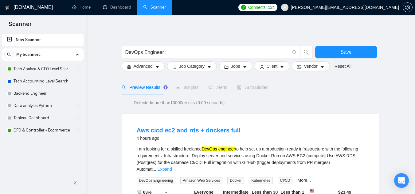  I want to click on span: Jobs, so click(236, 66).